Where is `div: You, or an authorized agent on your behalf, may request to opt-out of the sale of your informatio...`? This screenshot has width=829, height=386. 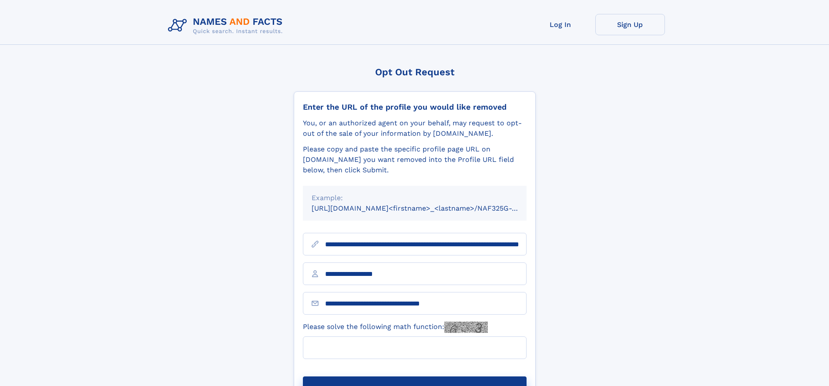 div: You, or an authorized agent on your behalf, may request to opt-out of the sale of your informatio... is located at coordinates (415, 128).